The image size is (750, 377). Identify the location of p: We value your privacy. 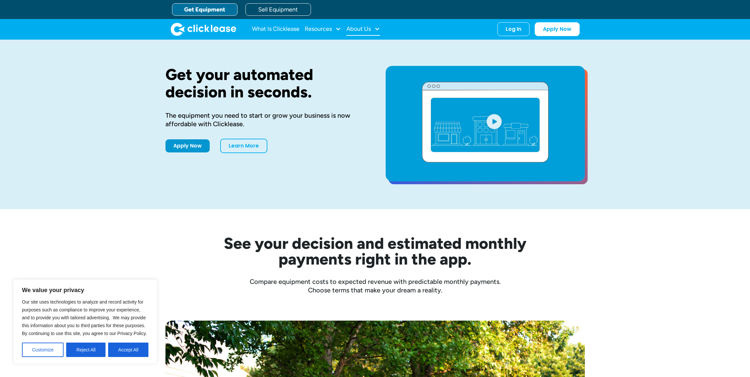
(85, 290).